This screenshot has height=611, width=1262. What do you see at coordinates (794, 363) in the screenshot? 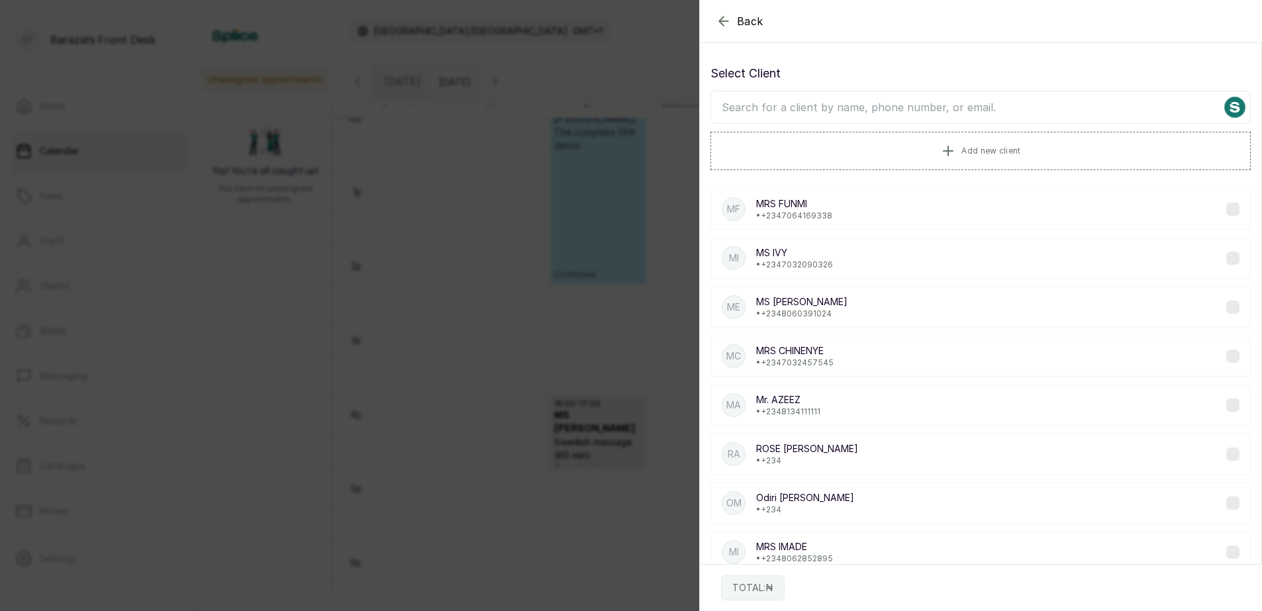
I see `p: • +234 7032457545` at bounding box center [794, 363].